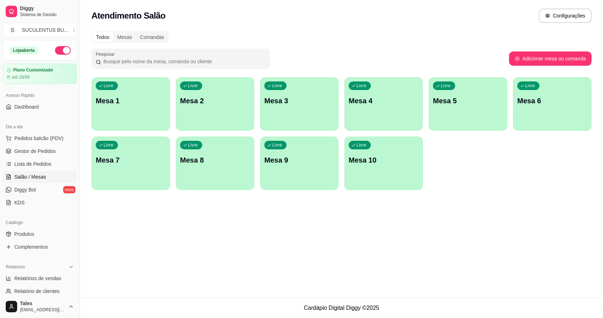  Describe the element at coordinates (38, 278) in the screenshot. I see `span: Relatórios de vendas` at that location.